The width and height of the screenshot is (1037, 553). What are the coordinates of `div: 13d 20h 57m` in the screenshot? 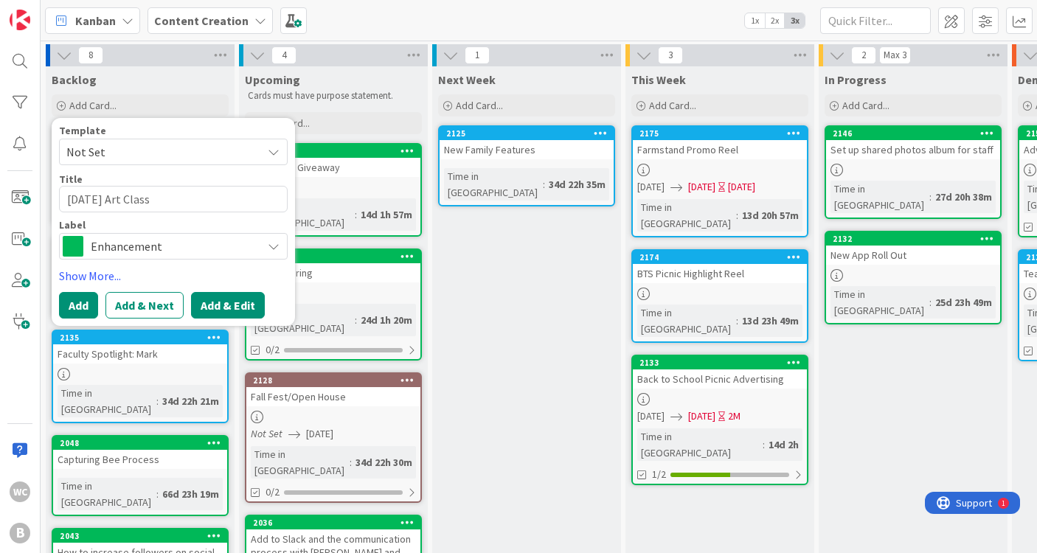 It's located at (770, 215).